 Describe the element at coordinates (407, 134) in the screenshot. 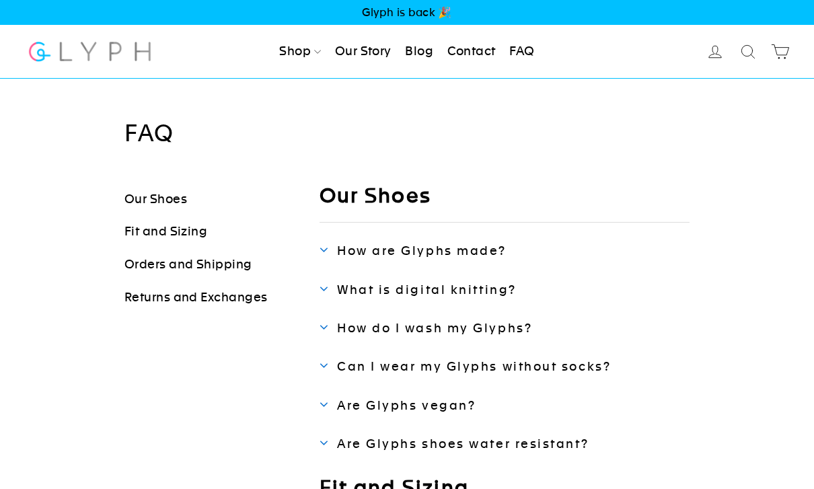

I see `h1: FAQ` at that location.